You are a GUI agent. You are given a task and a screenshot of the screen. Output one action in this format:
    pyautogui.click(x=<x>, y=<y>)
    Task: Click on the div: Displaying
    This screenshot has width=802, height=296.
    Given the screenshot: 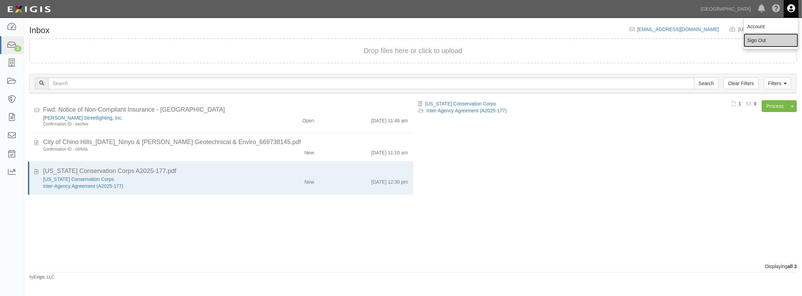 What is the action you would take?
    pyautogui.click(x=413, y=267)
    